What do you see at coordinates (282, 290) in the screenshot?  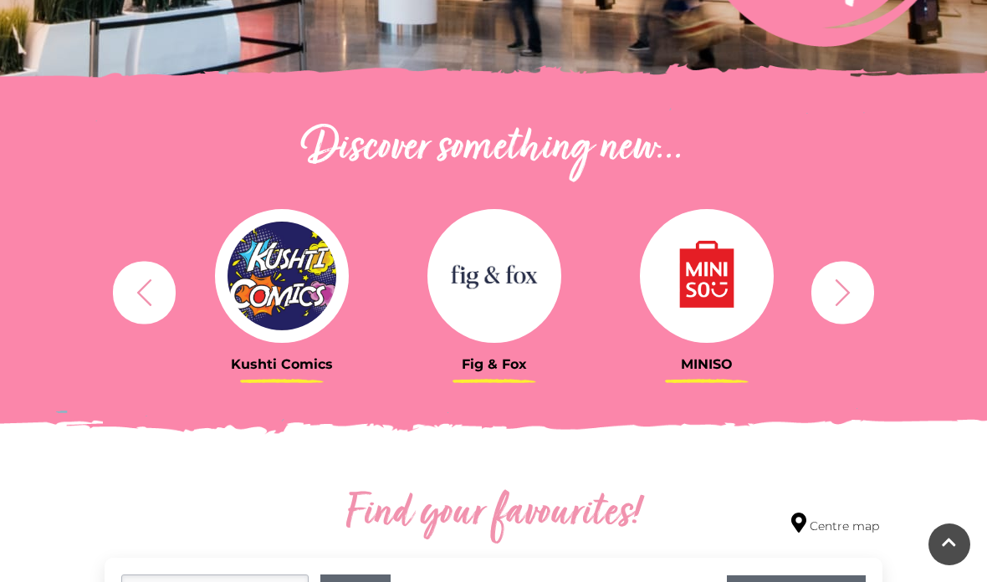 I see `a: Kushti Comics` at bounding box center [282, 290].